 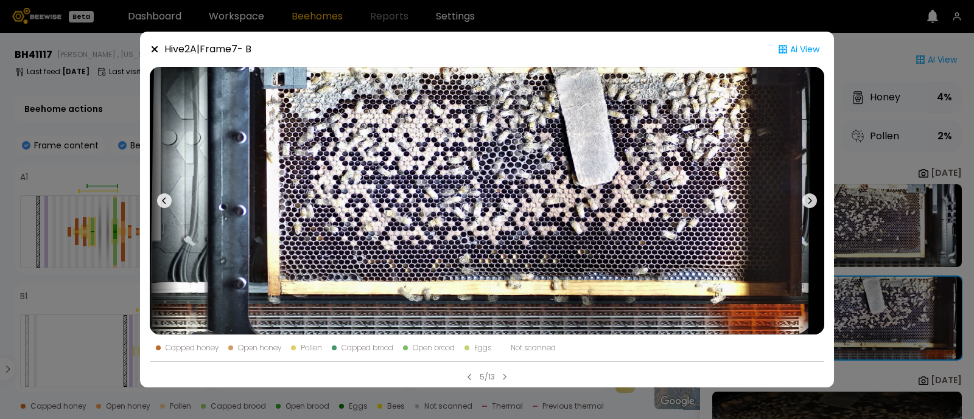 What do you see at coordinates (487, 201) in the screenshot?
I see `img: 20250807_153655-a-1130.65-back-41117-XXXXmyp0.jpg` at bounding box center [487, 201].